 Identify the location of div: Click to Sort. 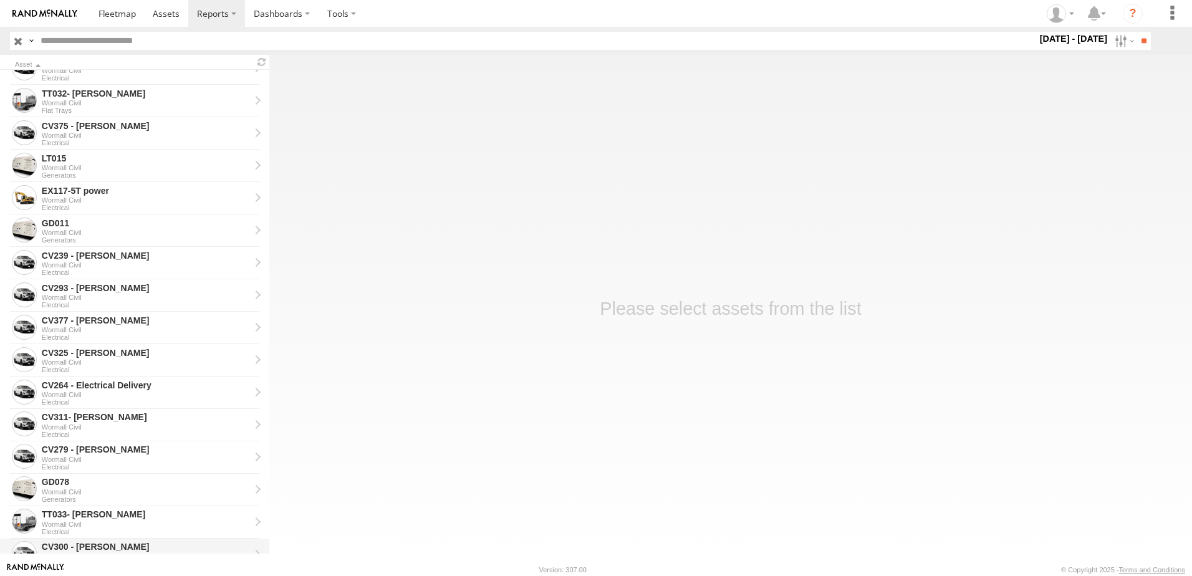
(132, 65).